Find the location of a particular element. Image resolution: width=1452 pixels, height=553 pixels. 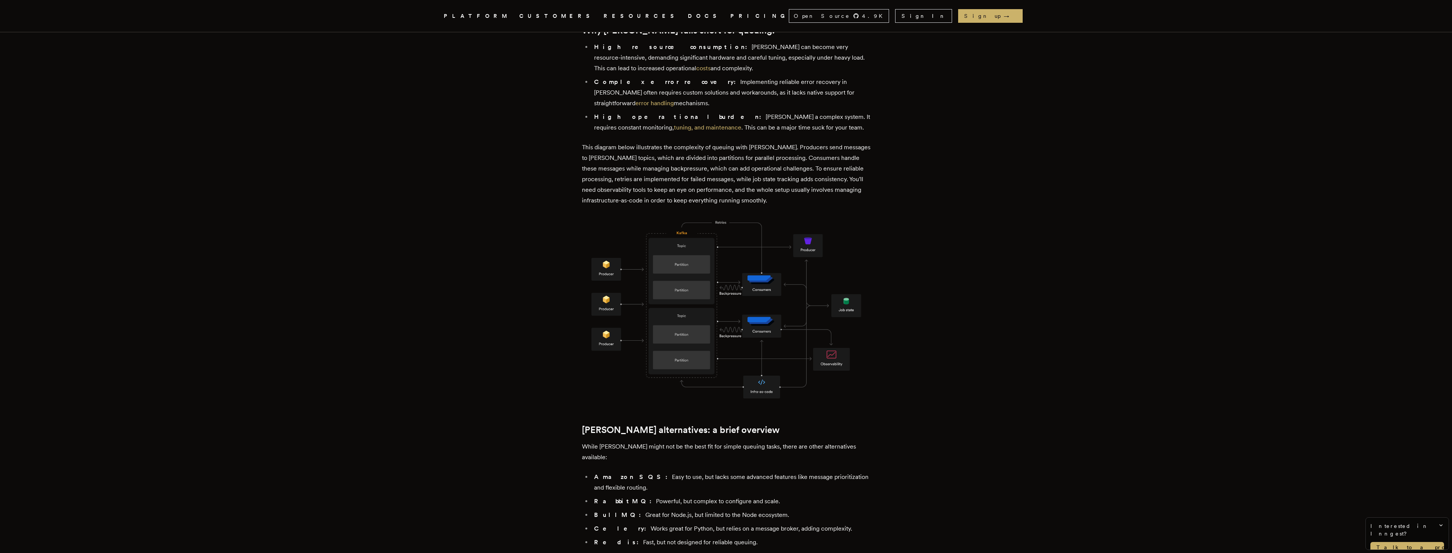

strong: High operational burden: is located at coordinates (680, 117).